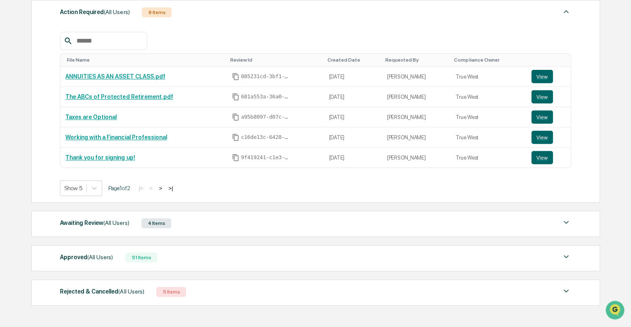 Image resolution: width=631 pixels, height=327 pixels. Describe the element at coordinates (94, 223) in the screenshot. I see `div: Awaiting Review` at that location.